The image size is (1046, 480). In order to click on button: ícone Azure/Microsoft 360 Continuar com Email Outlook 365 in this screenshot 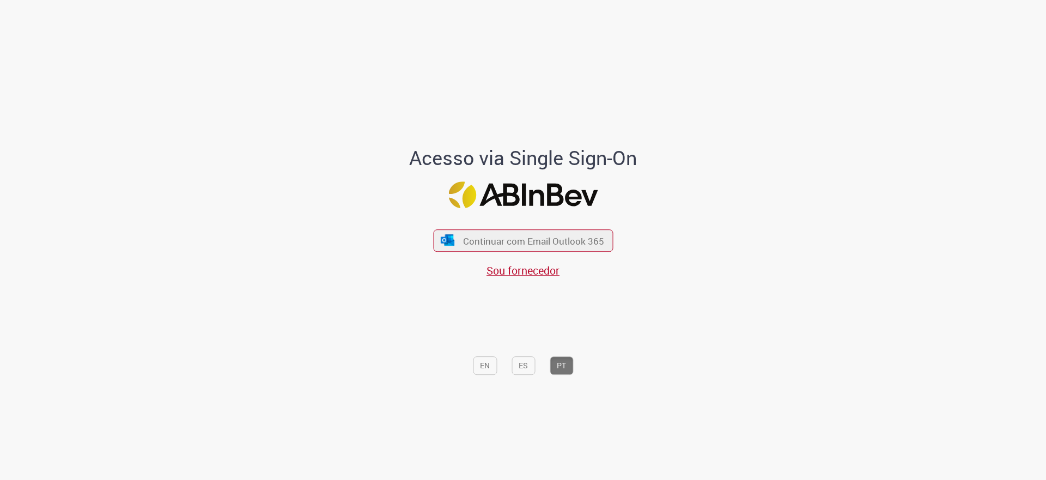, I will do `click(523, 240)`.